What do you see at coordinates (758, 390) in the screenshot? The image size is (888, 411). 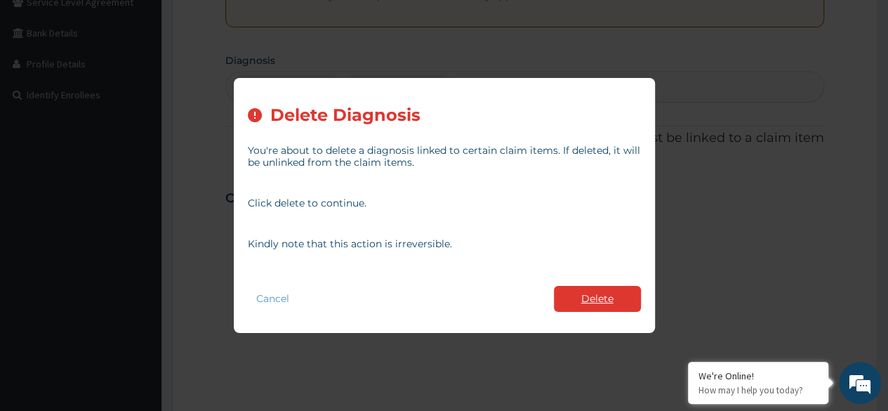 I see `p: How may I help you today?` at bounding box center [758, 390].